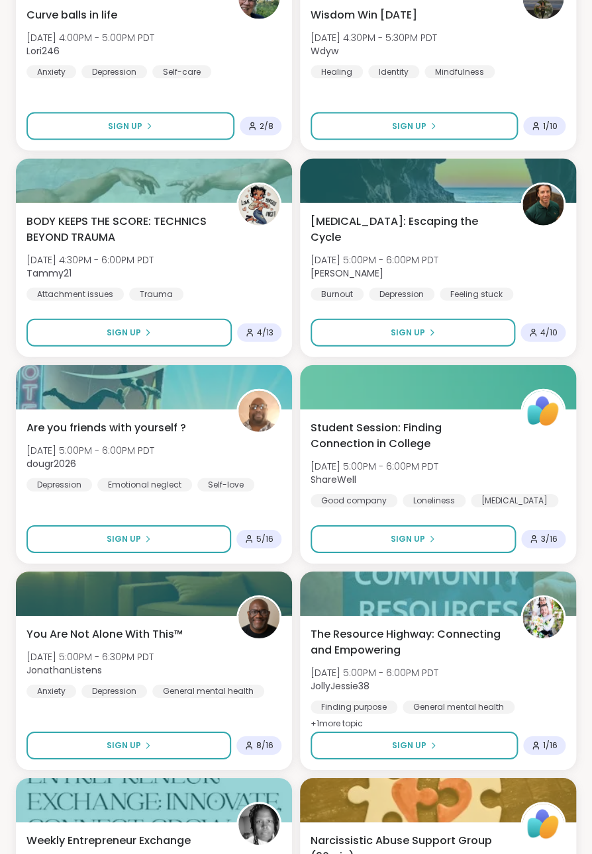 Image resolution: width=592 pixels, height=854 pixels. What do you see at coordinates (75, 294) in the screenshot?
I see `div: Attachment issues` at bounding box center [75, 294].